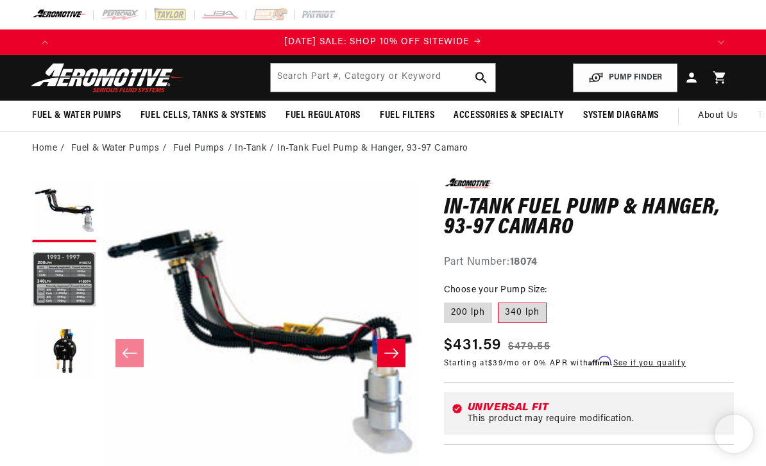 The height and width of the screenshot is (466, 766). Describe the element at coordinates (323, 115) in the screenshot. I see `span: Fuel Regulators` at that location.